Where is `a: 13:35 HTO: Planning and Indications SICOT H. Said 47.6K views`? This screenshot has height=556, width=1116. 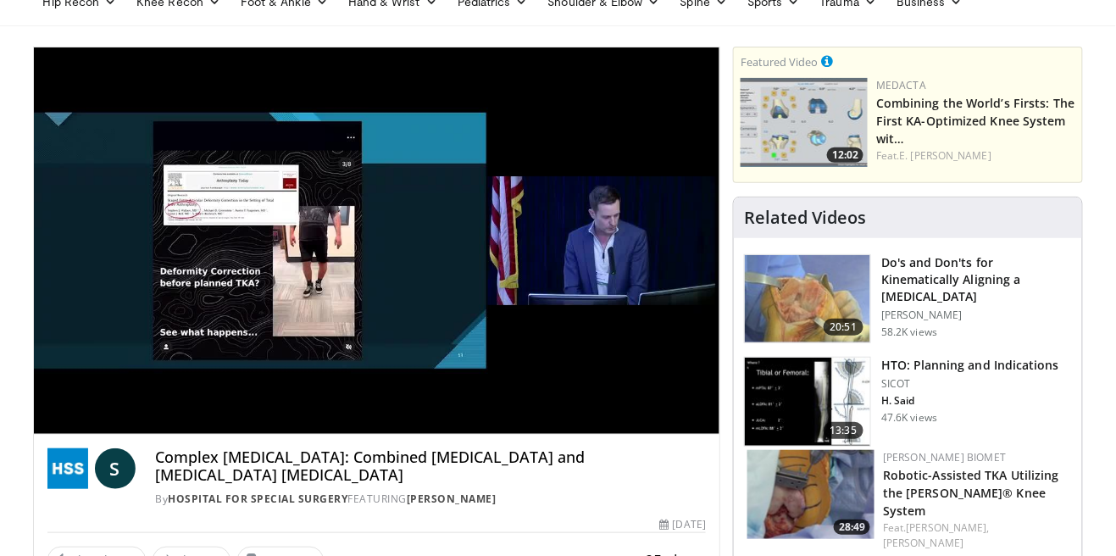
a: 13:35 HTO: Planning and Indications SICOT H. Said 47.6K views is located at coordinates (908, 402).